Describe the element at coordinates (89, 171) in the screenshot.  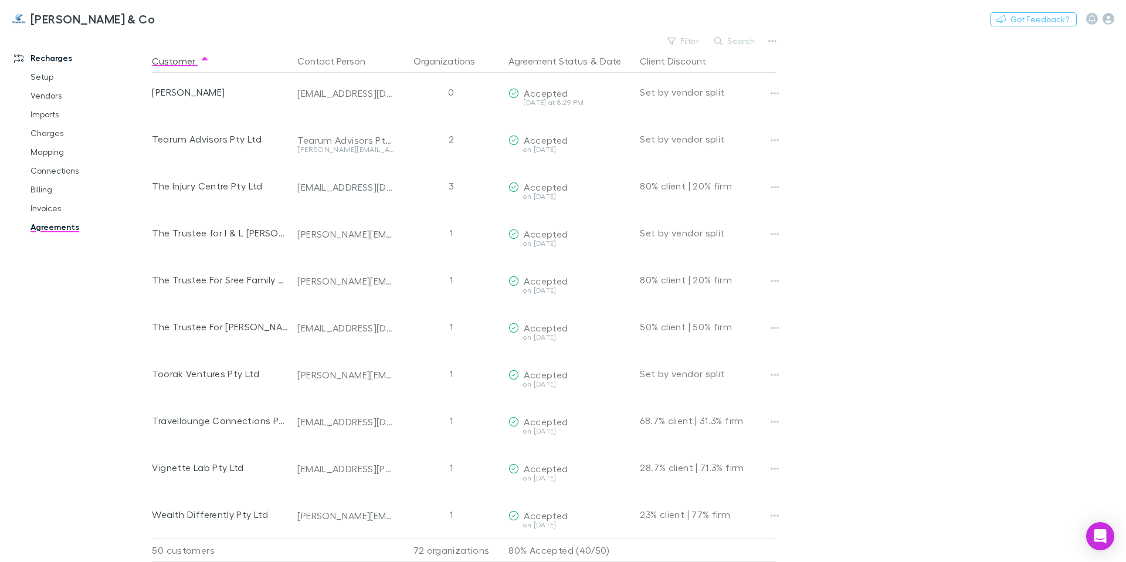
I see `a: Connections` at that location.